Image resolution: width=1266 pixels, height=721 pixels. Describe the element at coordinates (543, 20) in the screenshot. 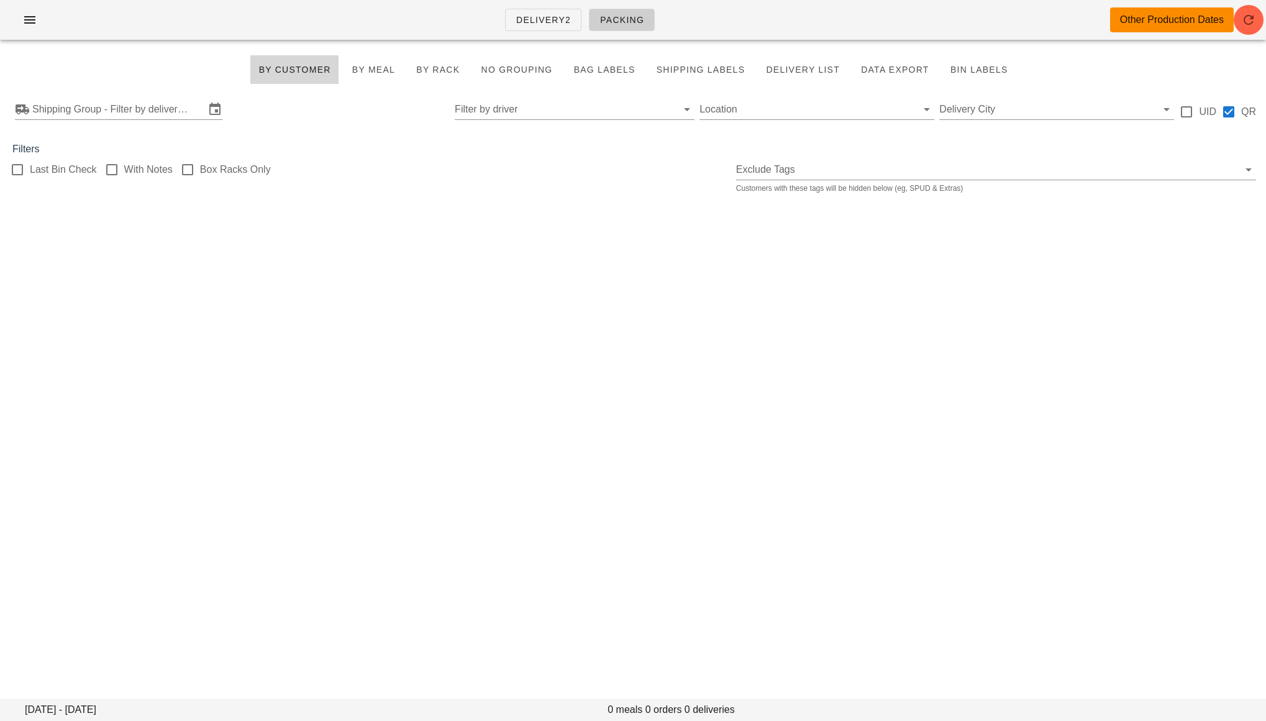

I see `a: Delivery2` at that location.